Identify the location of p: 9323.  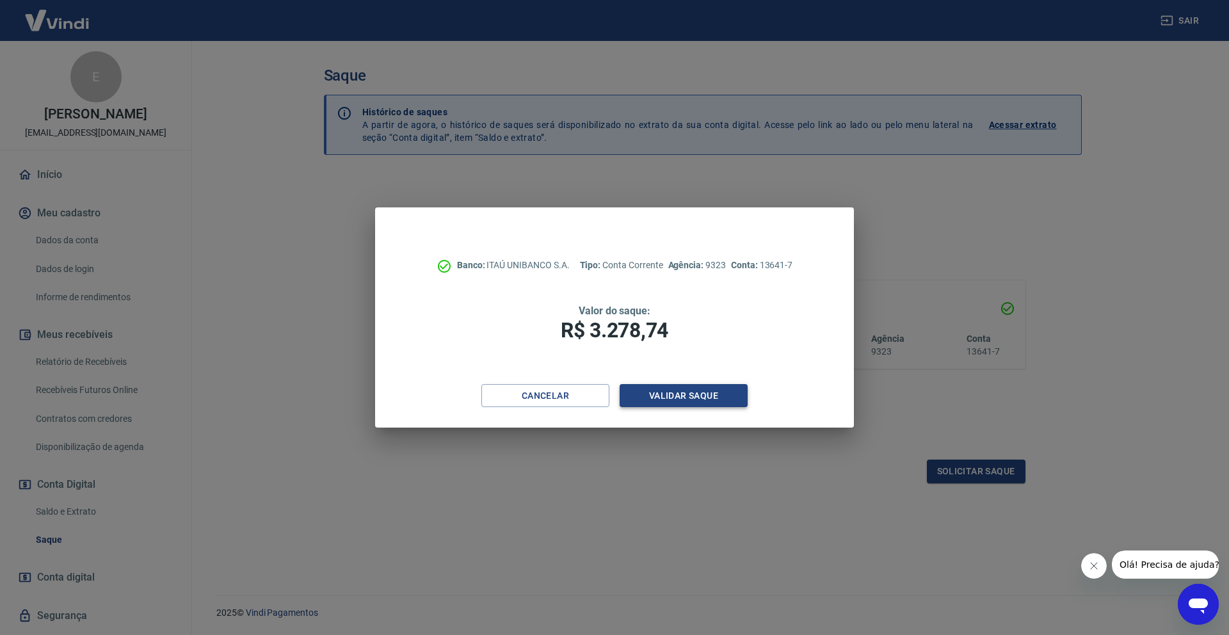
(697, 265).